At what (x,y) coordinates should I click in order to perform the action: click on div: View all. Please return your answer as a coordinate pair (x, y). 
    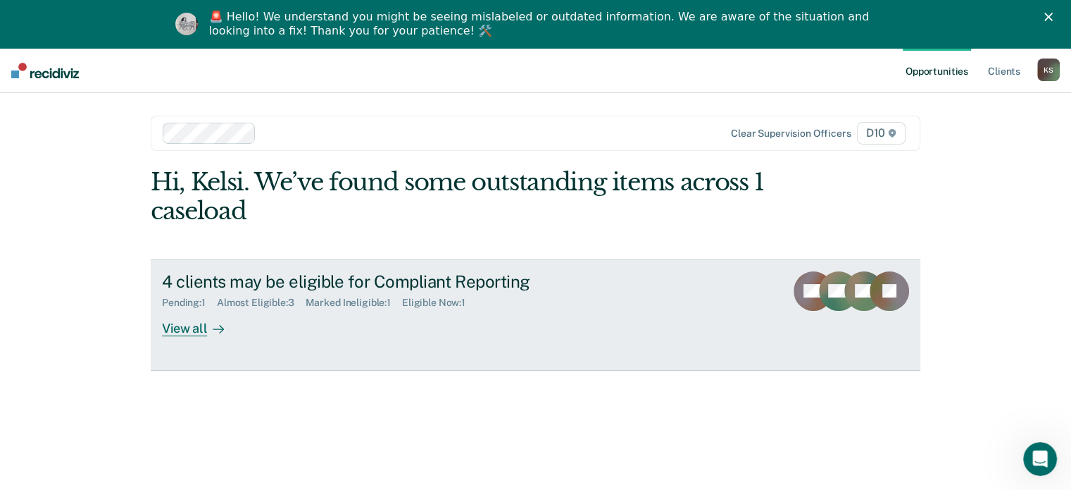
    Looking at the image, I should click on (201, 322).